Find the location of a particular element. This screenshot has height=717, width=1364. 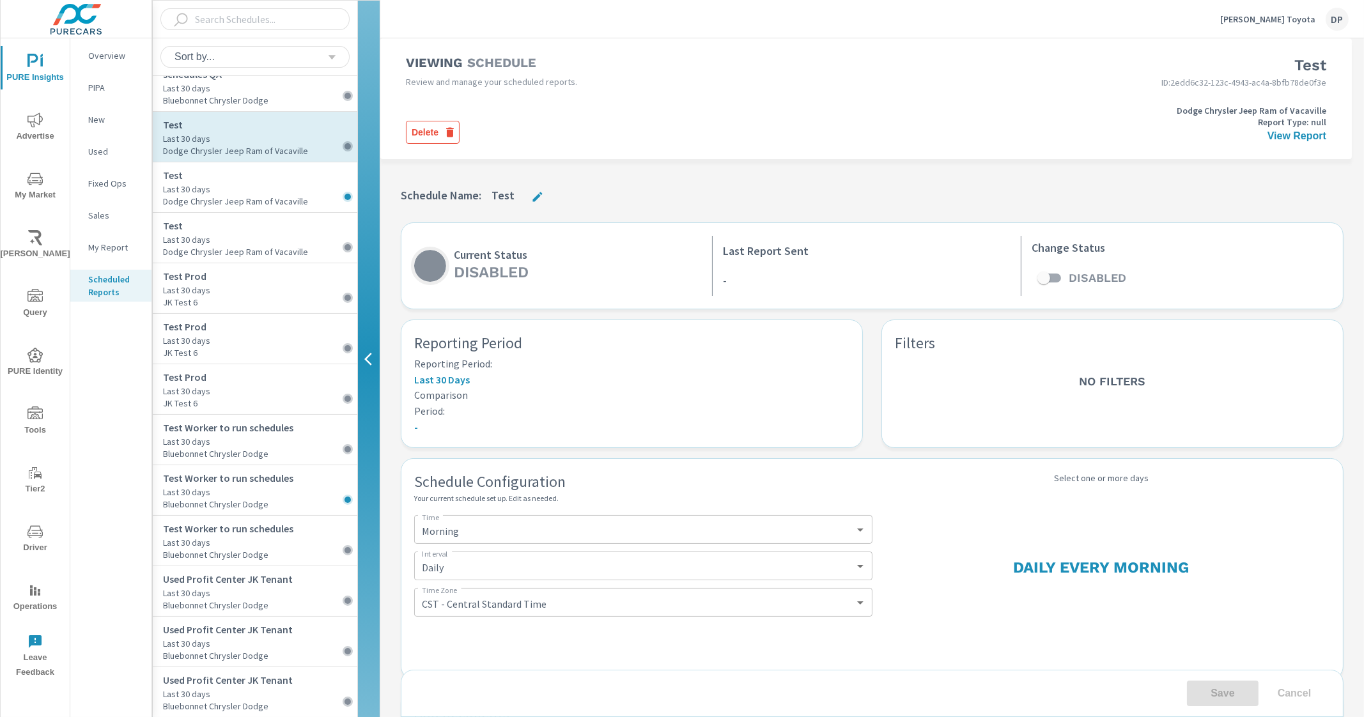

p: PIPA is located at coordinates (114, 88).